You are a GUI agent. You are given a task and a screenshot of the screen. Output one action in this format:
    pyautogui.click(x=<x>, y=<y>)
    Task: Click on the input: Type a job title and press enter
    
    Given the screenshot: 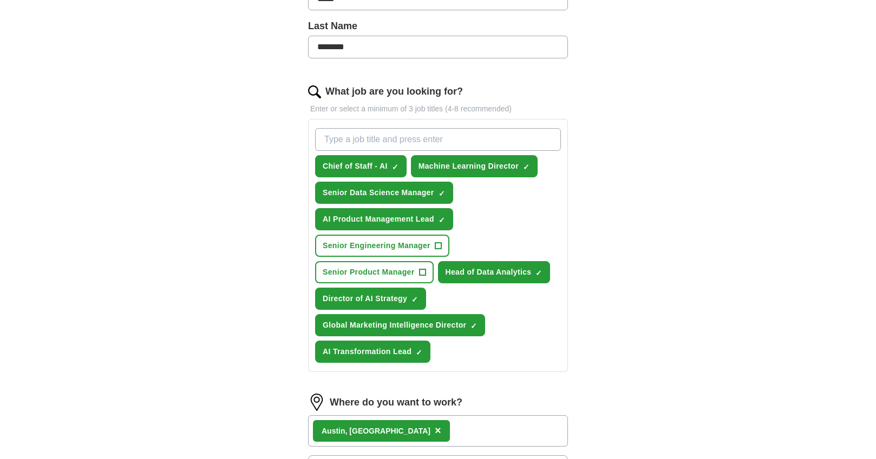 What is the action you would take?
    pyautogui.click(x=438, y=140)
    